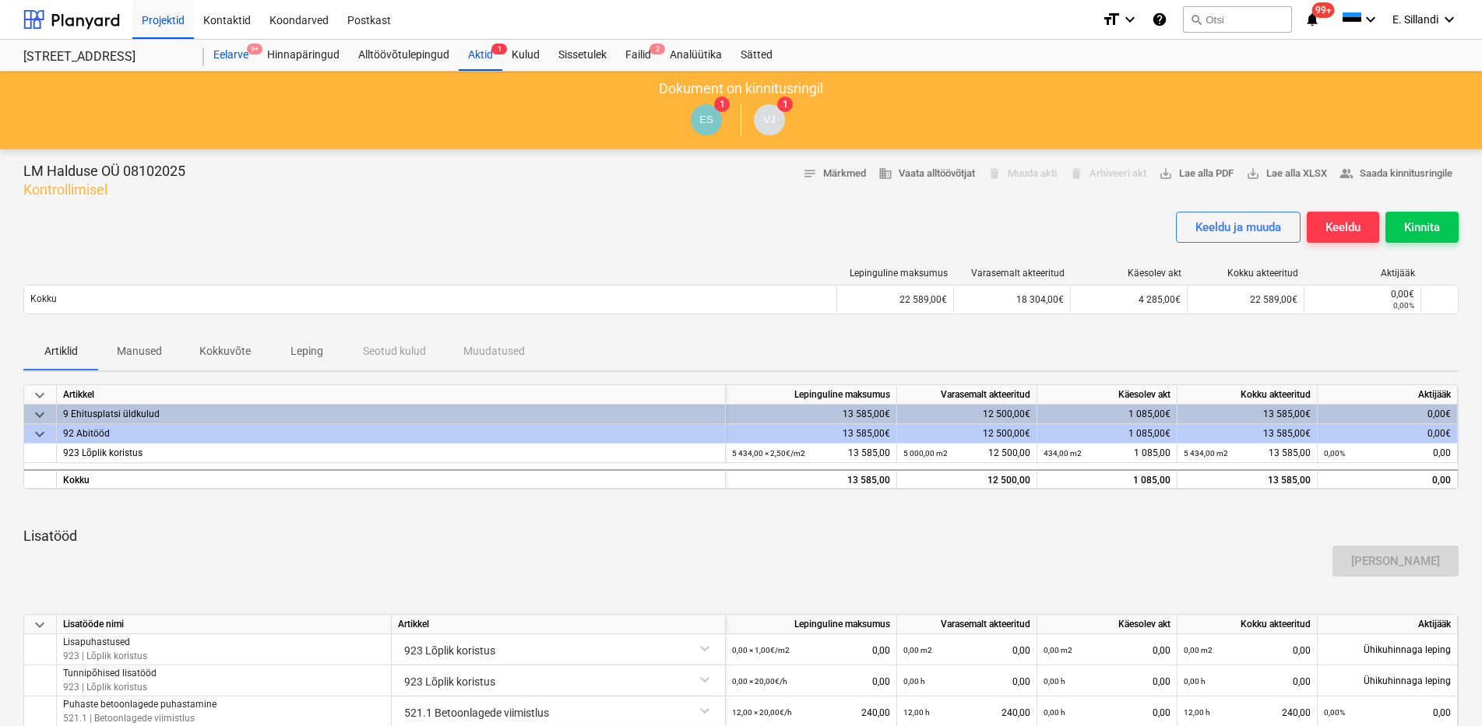 Image resolution: width=1482 pixels, height=726 pixels. Describe the element at coordinates (966, 480) in the screenshot. I see `div: 12 500,00` at that location.